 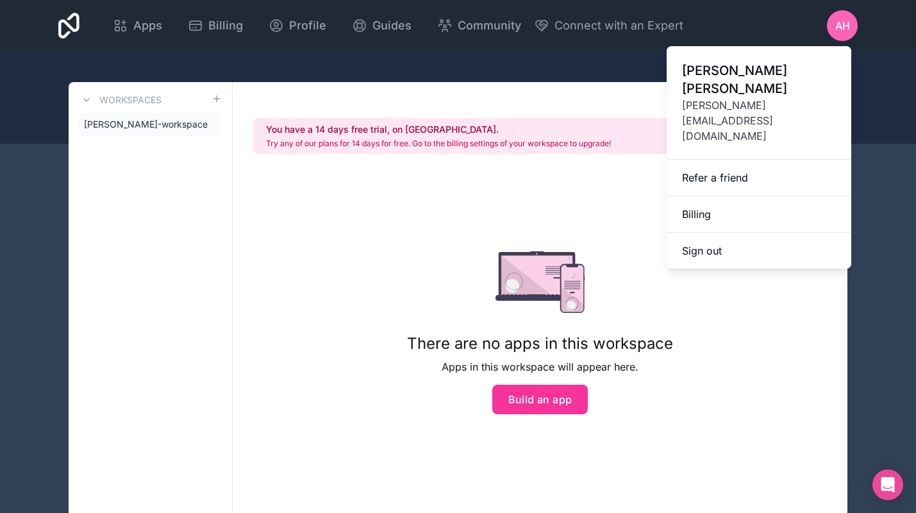 What do you see at coordinates (479, 26) in the screenshot?
I see `a: Community` at bounding box center [479, 26].